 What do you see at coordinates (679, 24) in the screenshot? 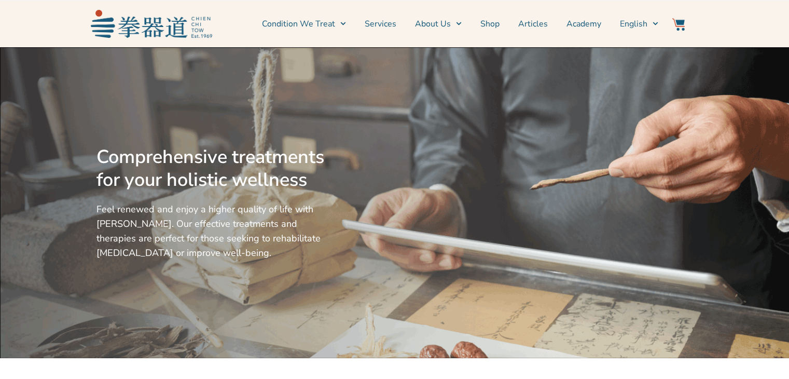
I see `img: Website Icon-03` at bounding box center [679, 24].